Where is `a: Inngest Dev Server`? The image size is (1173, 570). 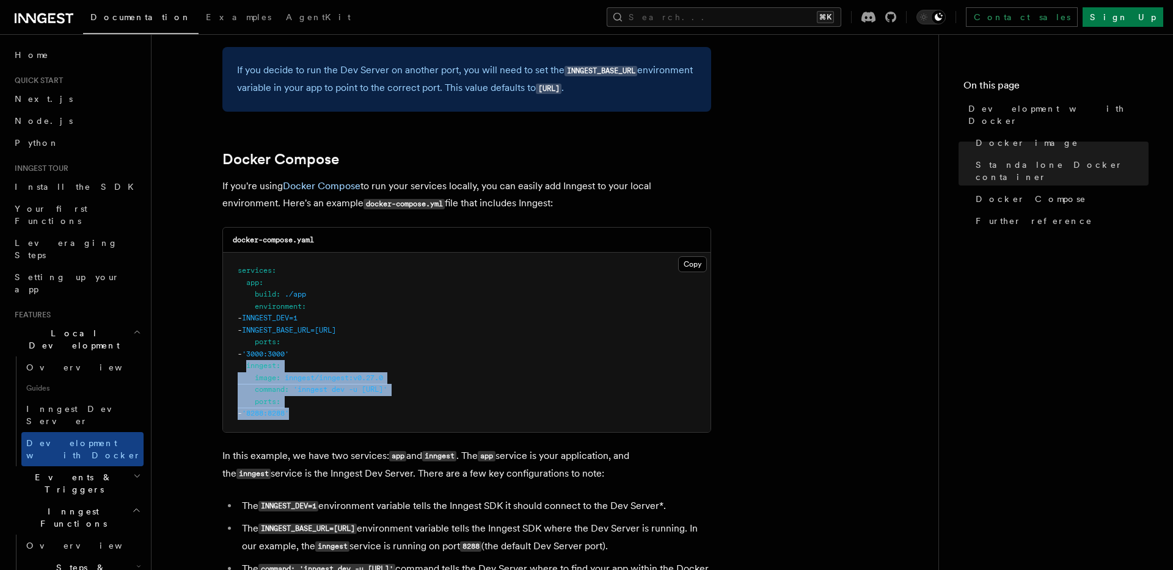
a: Inngest Dev Server is located at coordinates (82, 415).